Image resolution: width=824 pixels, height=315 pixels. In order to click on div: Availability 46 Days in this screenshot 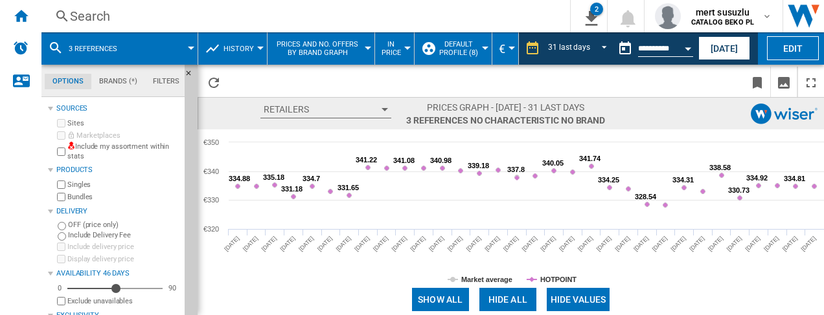, I will do `click(118, 274)`.